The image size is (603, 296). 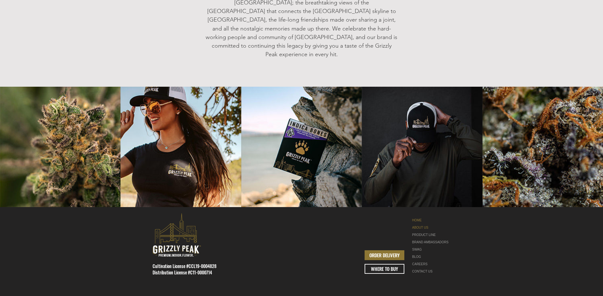 I want to click on span: ORDER DELIVERY, so click(x=384, y=255).